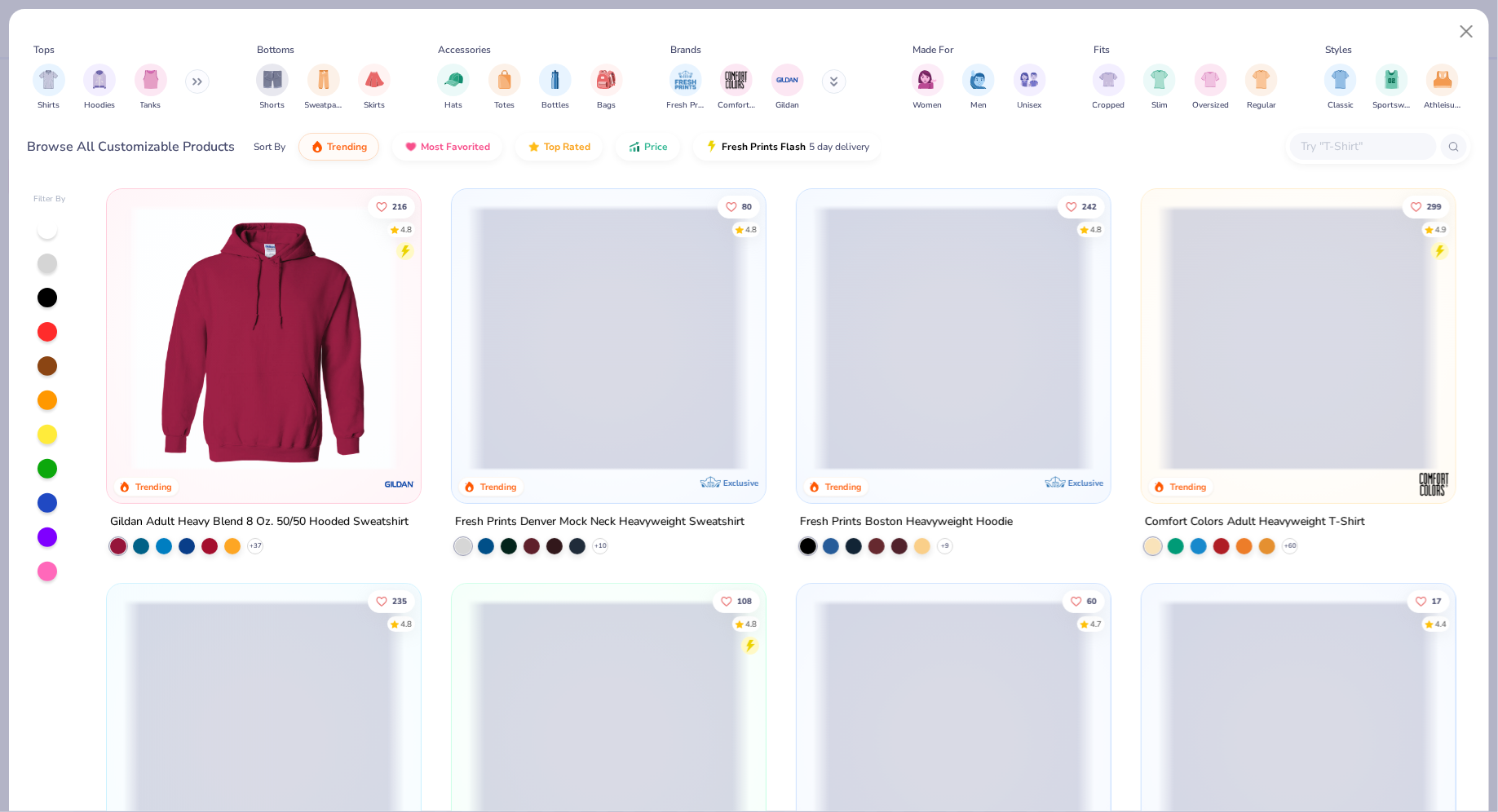  Describe the element at coordinates (929, 87) in the screenshot. I see `div: filter for Women` at that location.